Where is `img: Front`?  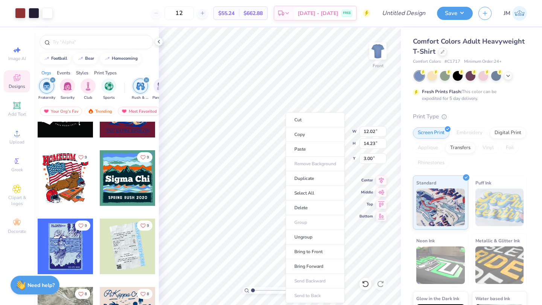
img: Front is located at coordinates (378, 51).